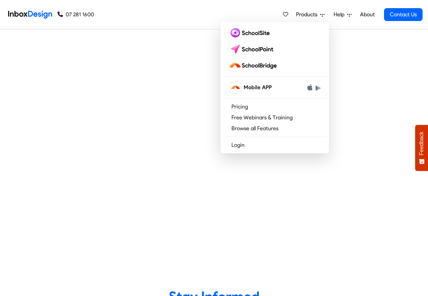  I want to click on button: Feedback - Show survey, so click(422, 148).